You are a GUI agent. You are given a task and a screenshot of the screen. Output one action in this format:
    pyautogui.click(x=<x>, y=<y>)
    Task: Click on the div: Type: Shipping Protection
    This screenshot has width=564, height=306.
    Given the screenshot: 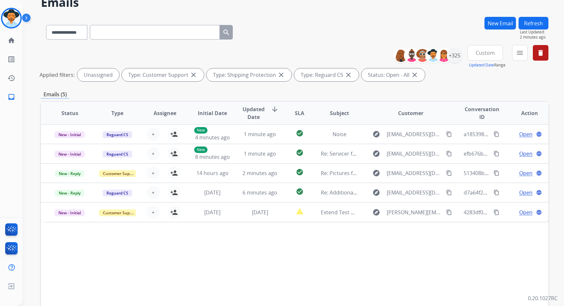 What is the action you would take?
    pyautogui.click(x=249, y=75)
    